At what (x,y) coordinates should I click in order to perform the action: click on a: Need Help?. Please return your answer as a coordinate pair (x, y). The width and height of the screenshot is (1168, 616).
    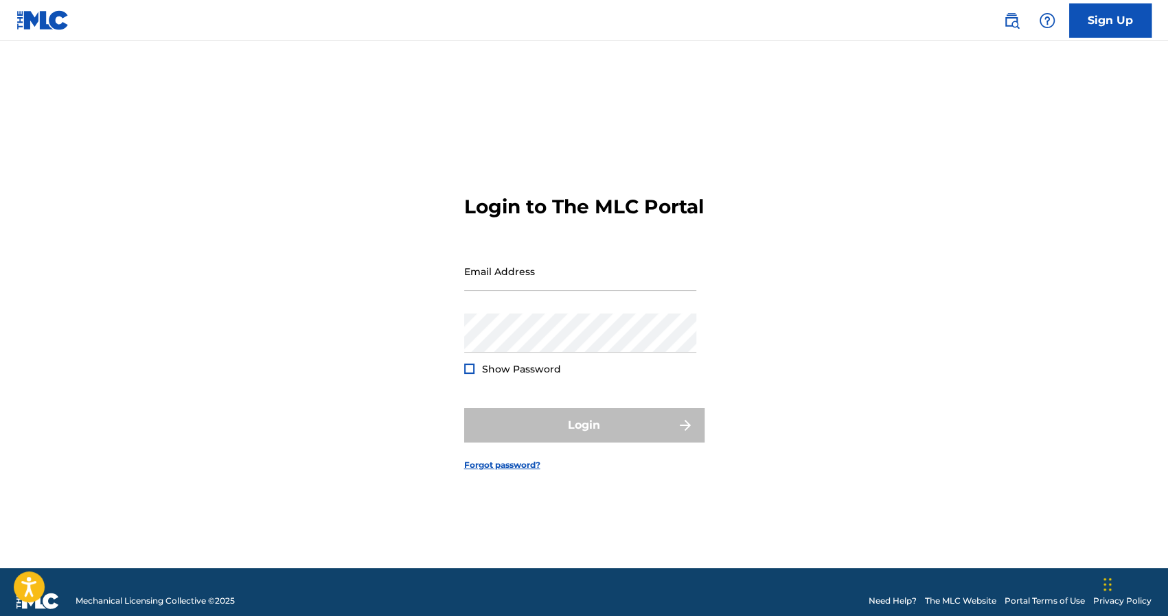
    Looking at the image, I should click on (892, 601).